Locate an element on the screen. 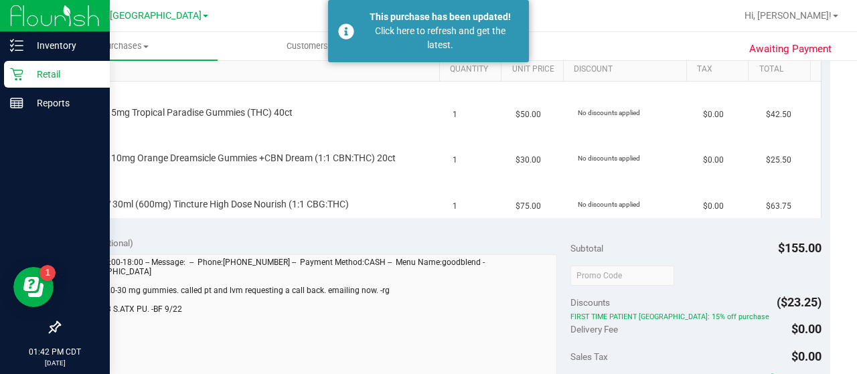 Image resolution: width=857 pixels, height=374 pixels. input: Promo Code is located at coordinates (622, 276).